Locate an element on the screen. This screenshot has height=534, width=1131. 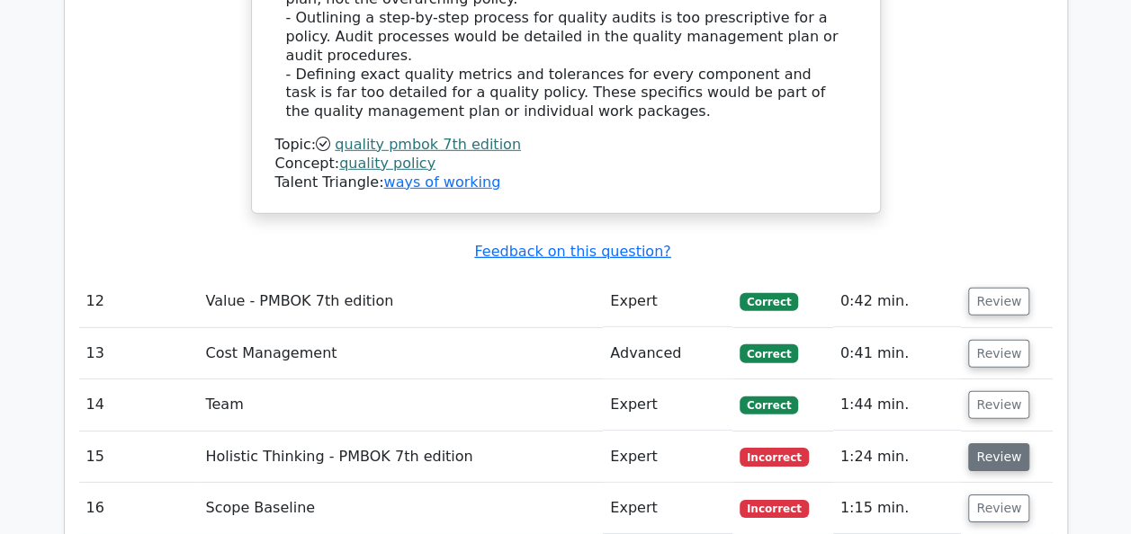
td: Scope Baseline is located at coordinates (400, 508).